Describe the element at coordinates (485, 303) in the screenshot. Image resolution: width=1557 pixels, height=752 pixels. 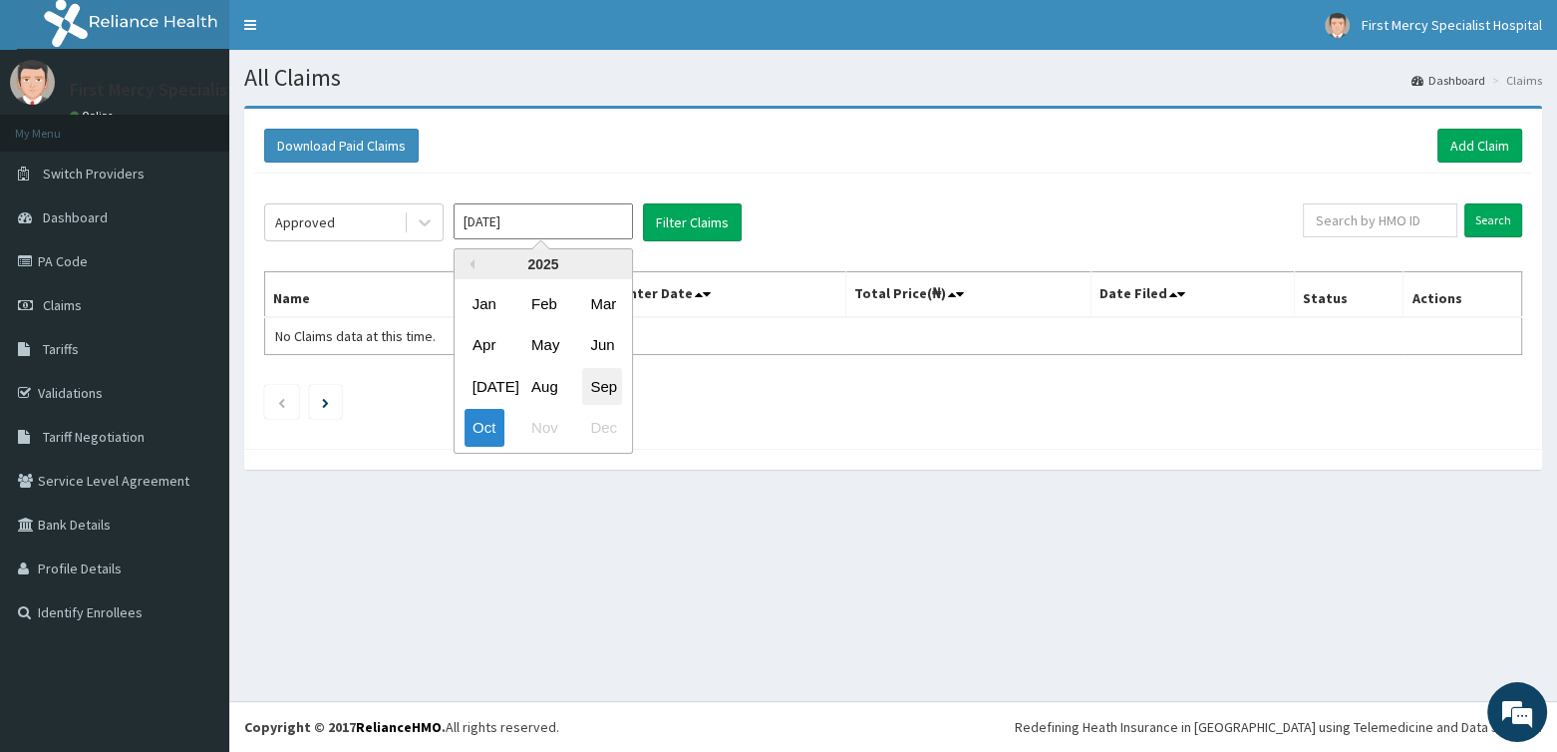
I see `div: Choose January 2025` at that location.